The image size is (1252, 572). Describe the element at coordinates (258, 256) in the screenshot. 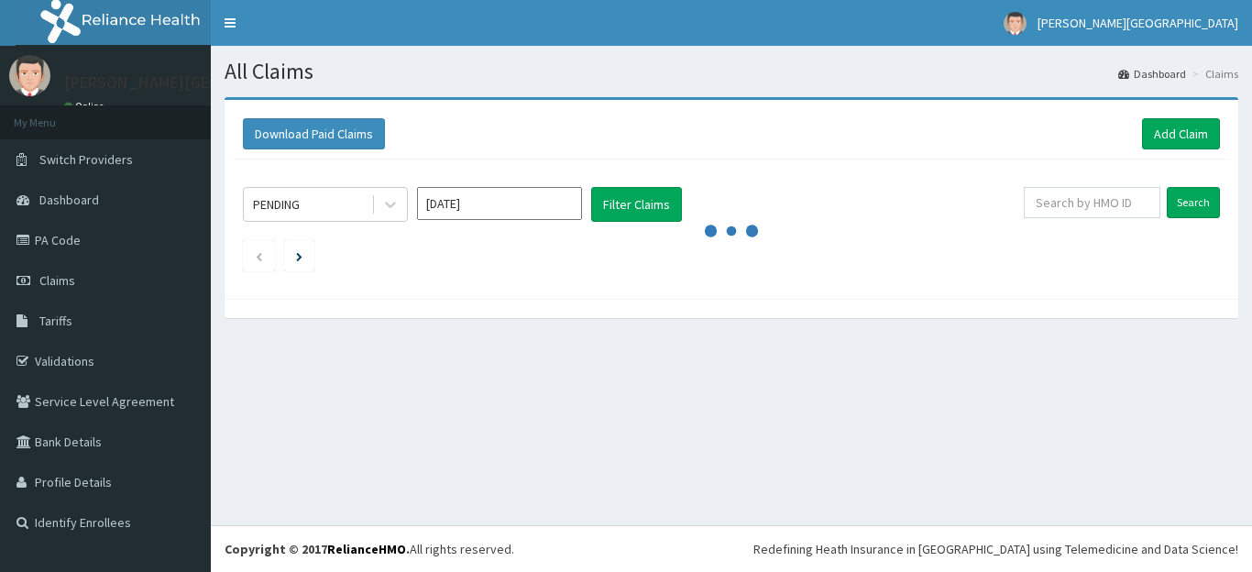

I see `a: Previous page` at that location.